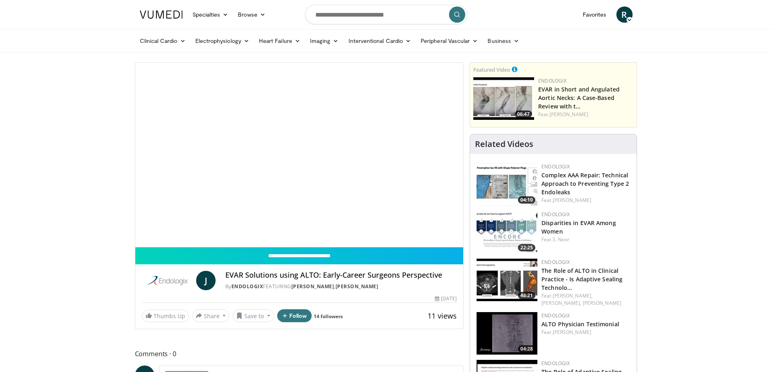 The image size is (772, 372). What do you see at coordinates (161, 15) in the screenshot?
I see `img: VuMedi Logo` at bounding box center [161, 15].